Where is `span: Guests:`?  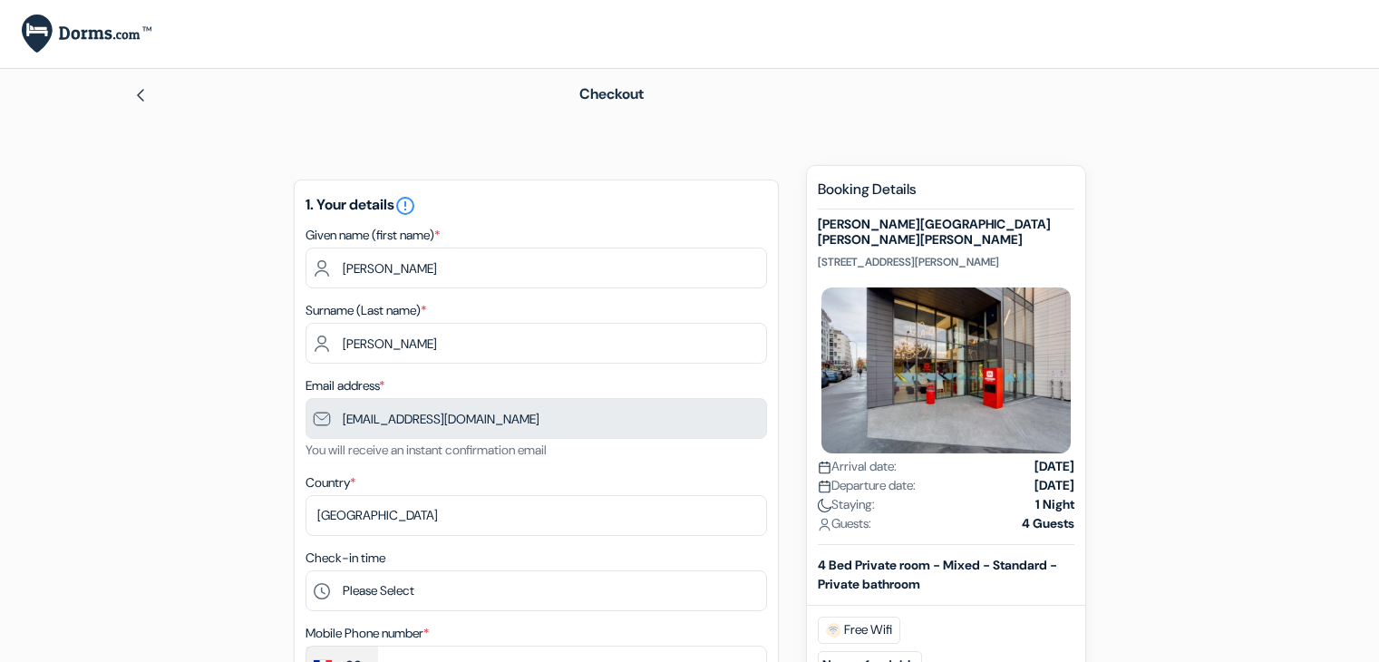
span: Guests: is located at coordinates (844, 523).